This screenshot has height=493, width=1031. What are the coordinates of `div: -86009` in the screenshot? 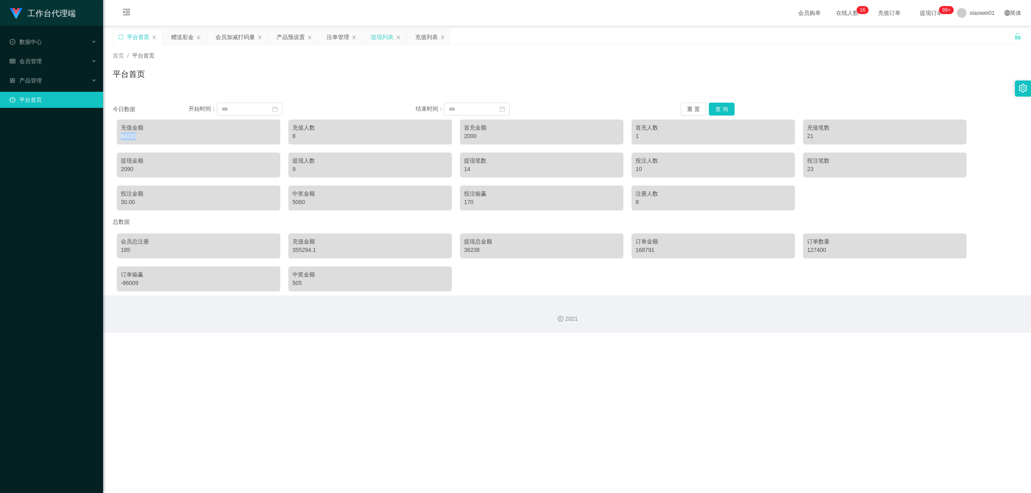 It's located at (199, 283).